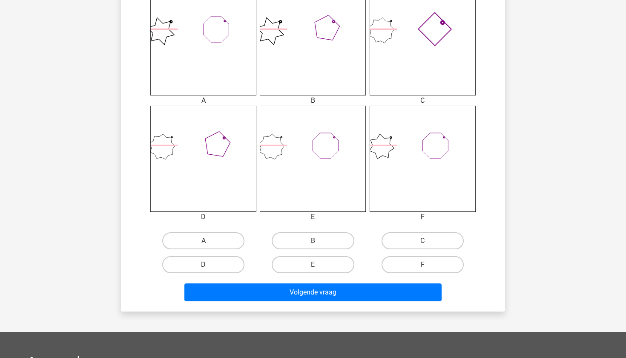 The width and height of the screenshot is (626, 358). Describe the element at coordinates (313, 292) in the screenshot. I see `button: Volgende vraag` at that location.